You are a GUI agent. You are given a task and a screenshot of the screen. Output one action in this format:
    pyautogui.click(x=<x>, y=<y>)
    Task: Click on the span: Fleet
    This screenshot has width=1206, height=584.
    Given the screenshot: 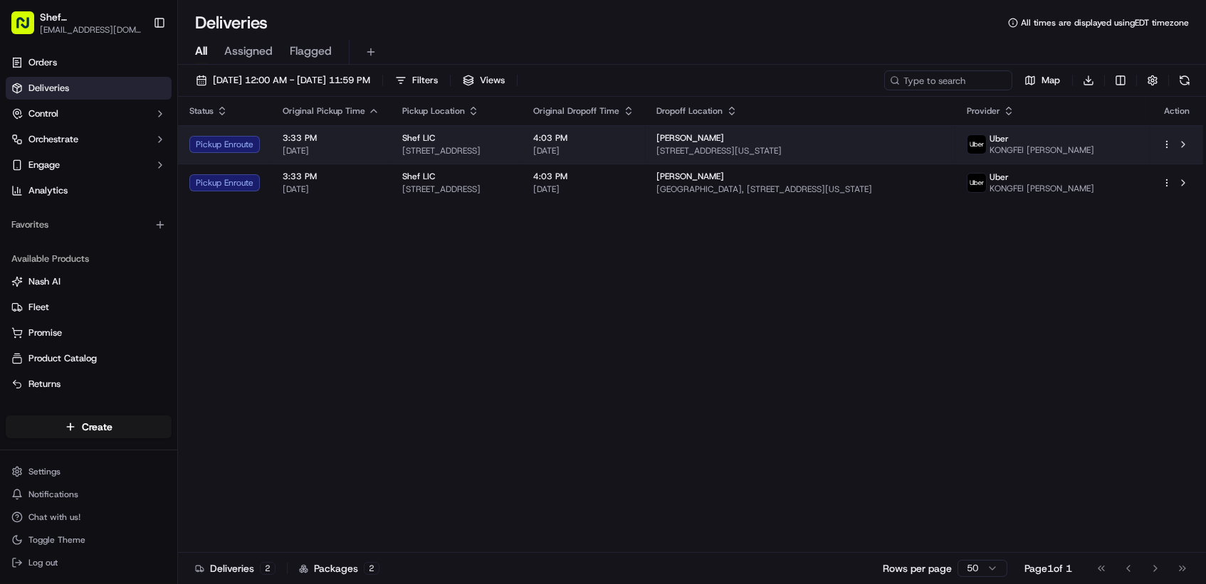 What is the action you would take?
    pyautogui.click(x=38, y=307)
    